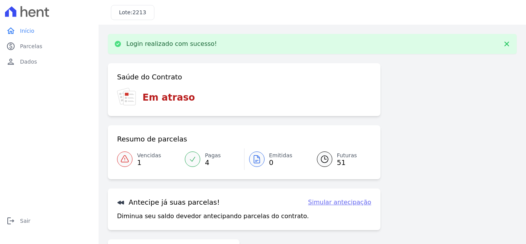 This screenshot has width=526, height=244. What do you see at coordinates (169, 97) in the screenshot?
I see `h3: Em atraso` at bounding box center [169, 97].